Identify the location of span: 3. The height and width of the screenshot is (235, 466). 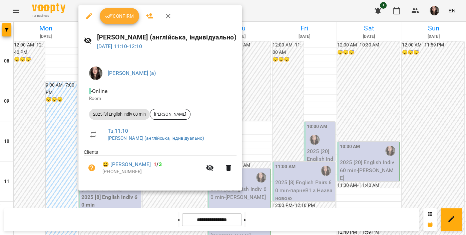
(160, 164).